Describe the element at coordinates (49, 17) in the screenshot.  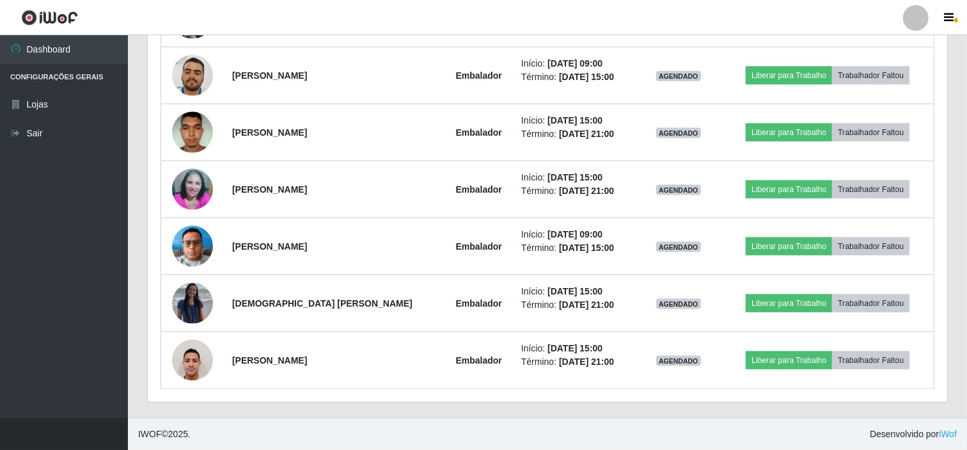
I see `img: CoreUI Logo` at that location.